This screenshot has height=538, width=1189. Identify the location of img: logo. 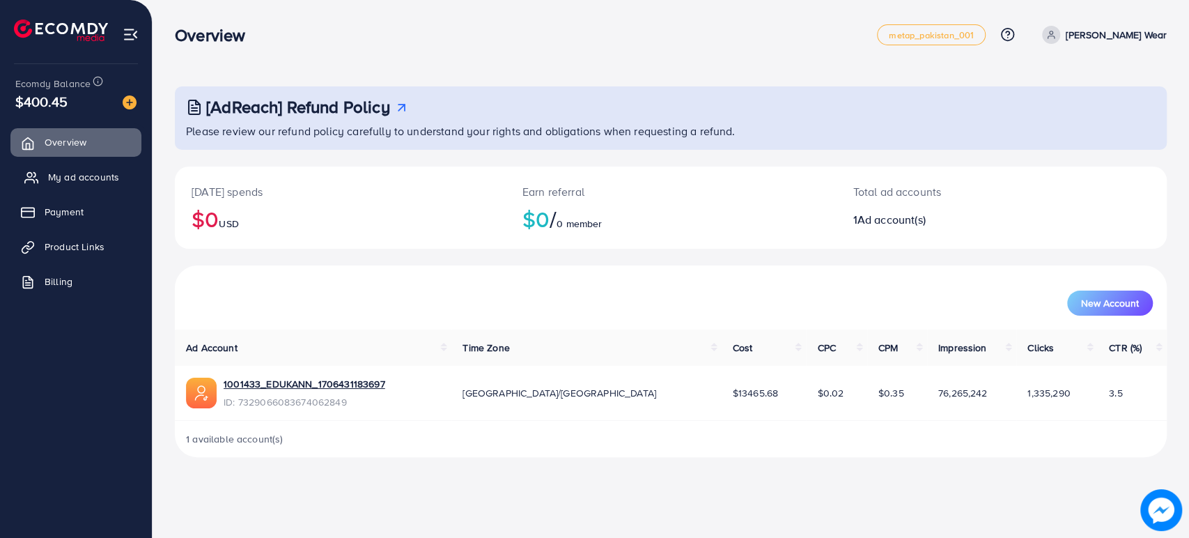
(61, 30).